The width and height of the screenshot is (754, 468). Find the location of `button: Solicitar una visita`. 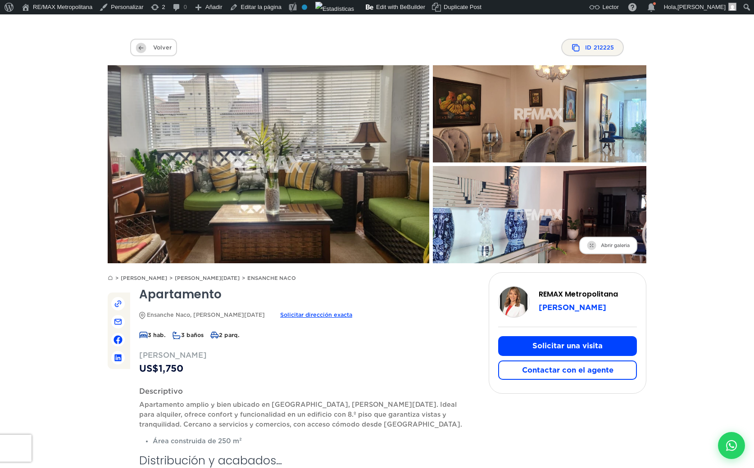

button: Solicitar una visita is located at coordinates (567, 346).